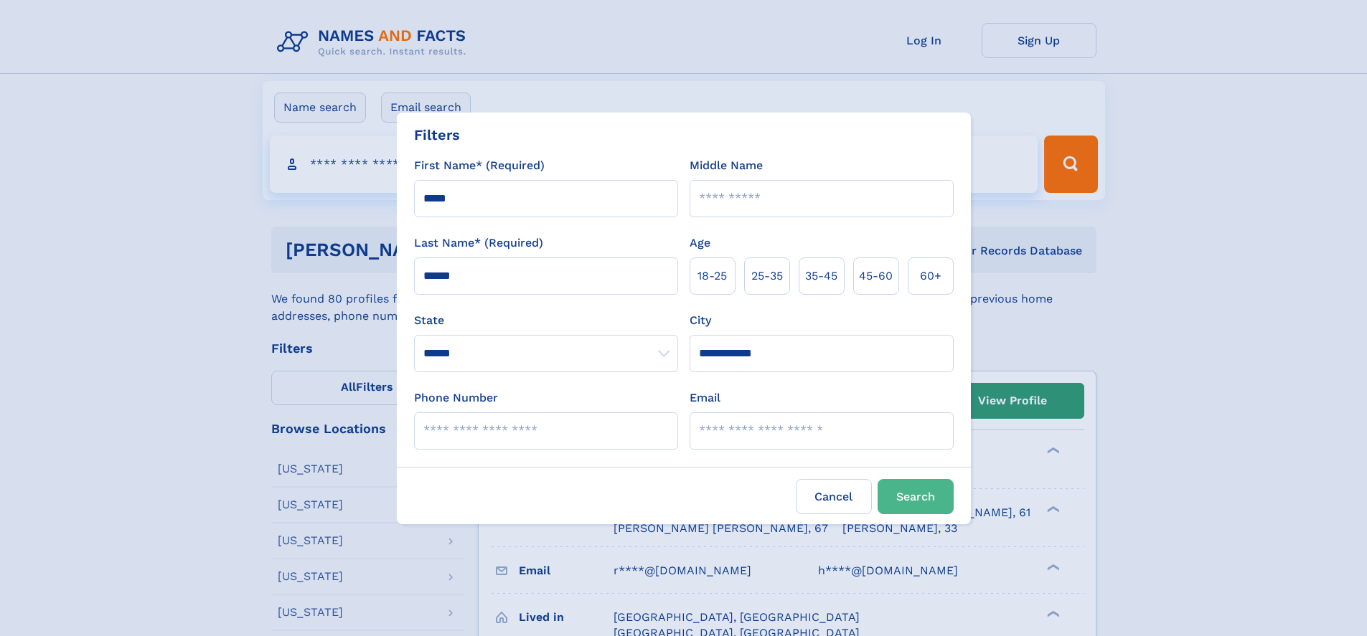 The width and height of the screenshot is (1367, 636). Describe the element at coordinates (834, 496) in the screenshot. I see `label: Cancel` at that location.